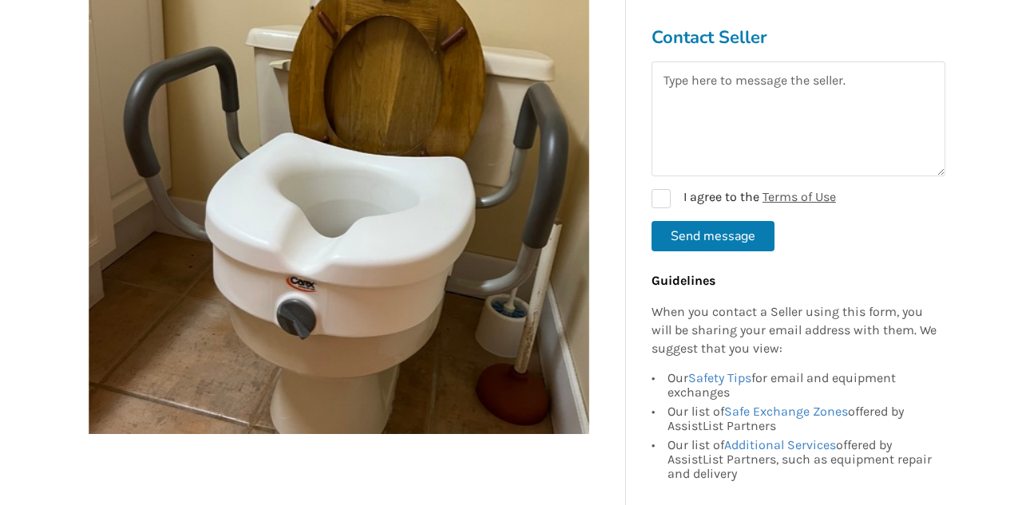 This screenshot has height=505, width=1022. I want to click on a: Additional Services, so click(780, 445).